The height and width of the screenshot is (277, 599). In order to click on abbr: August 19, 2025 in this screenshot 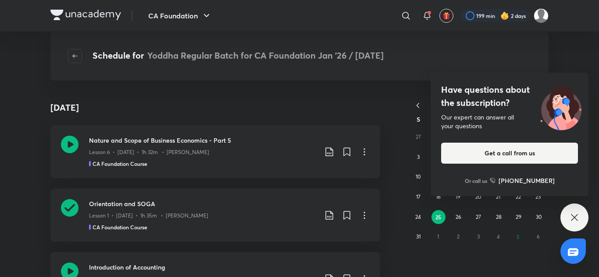, I will do `click(458, 197)`.